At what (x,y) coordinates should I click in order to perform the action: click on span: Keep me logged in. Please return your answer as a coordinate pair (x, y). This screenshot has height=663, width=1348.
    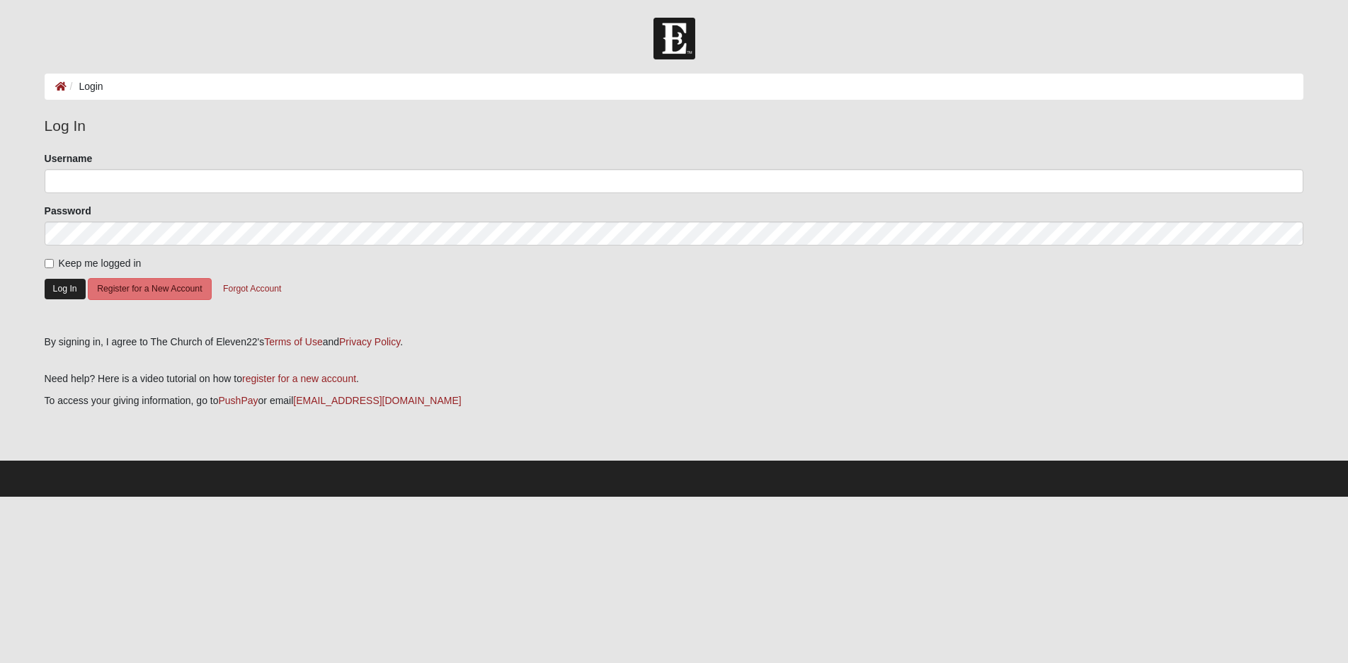
    Looking at the image, I should click on (100, 263).